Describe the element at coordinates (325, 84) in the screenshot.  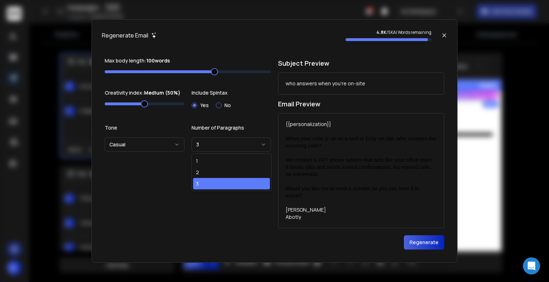
I see `div: who answers when you're on-site` at that location.